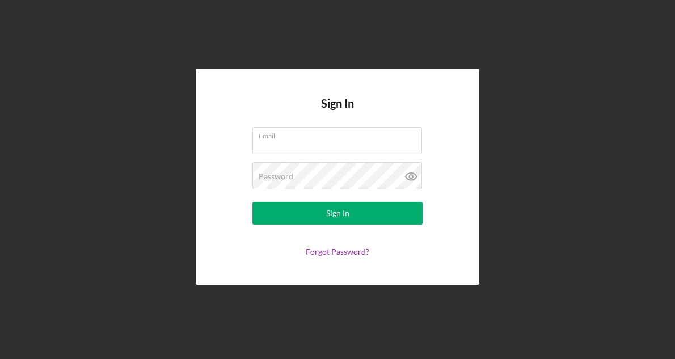 The image size is (675, 359). I want to click on a: Forgot Password?, so click(337, 251).